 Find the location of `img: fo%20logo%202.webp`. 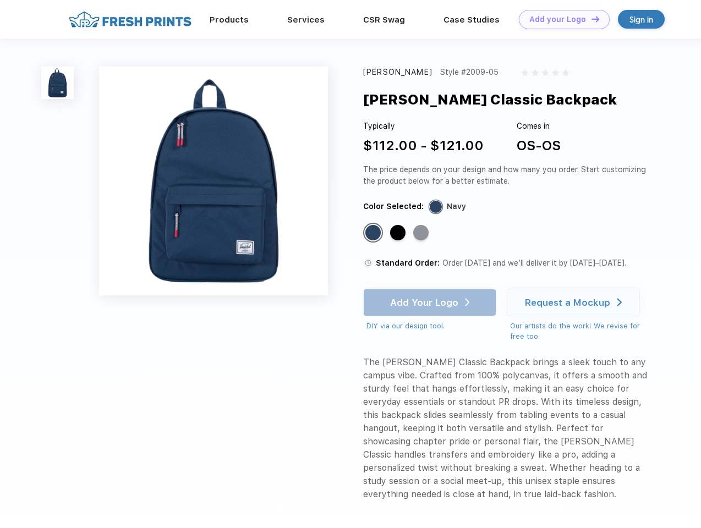

img: fo%20logo%202.webp is located at coordinates (130, 19).